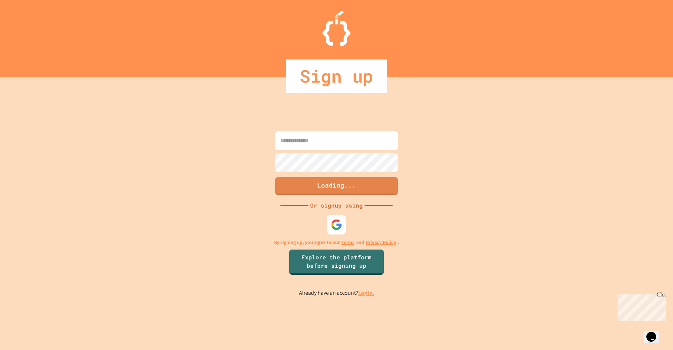 This screenshot has height=350, width=673. What do you see at coordinates (336, 28) in the screenshot?
I see `img: Logo.svg` at bounding box center [336, 28].